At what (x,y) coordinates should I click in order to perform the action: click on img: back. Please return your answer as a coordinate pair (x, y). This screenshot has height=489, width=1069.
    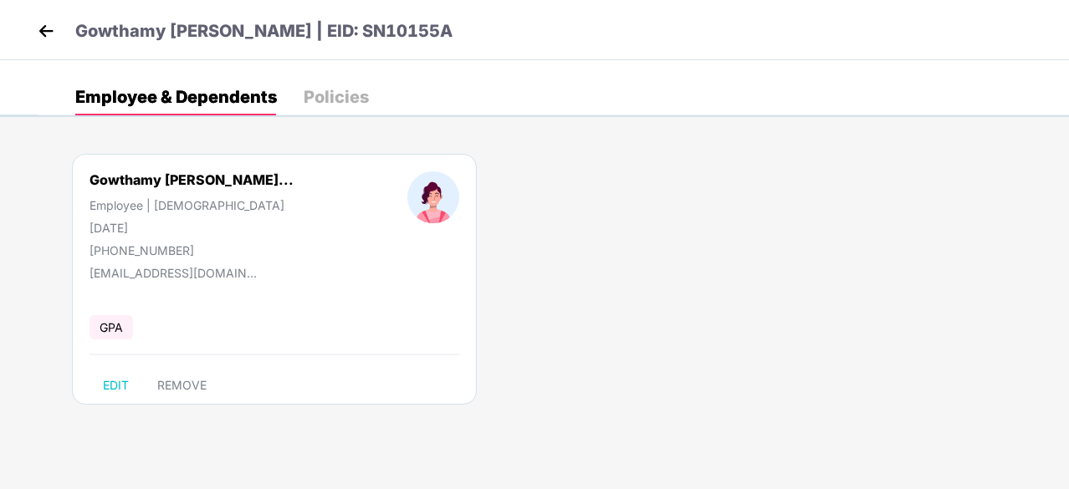
    Looking at the image, I should click on (46, 31).